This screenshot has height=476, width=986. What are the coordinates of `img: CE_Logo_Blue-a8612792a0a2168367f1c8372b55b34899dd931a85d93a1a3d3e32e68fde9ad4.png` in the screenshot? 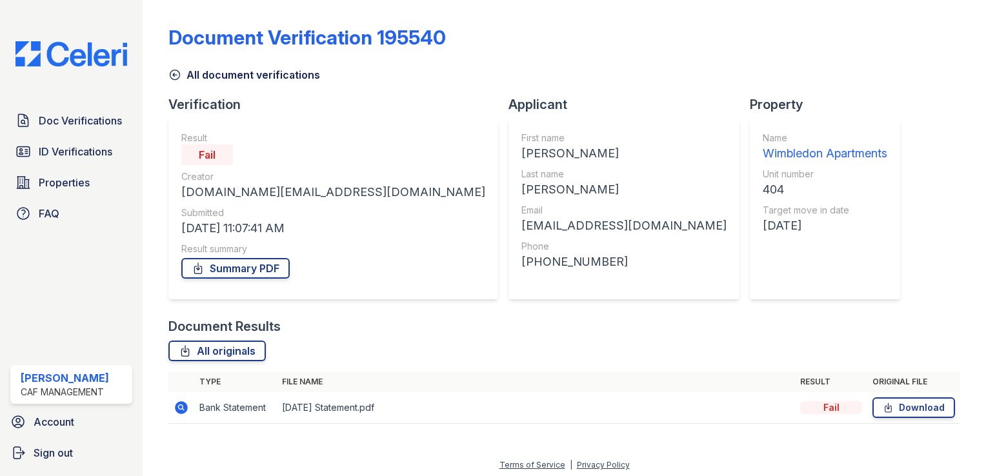 It's located at (71, 54).